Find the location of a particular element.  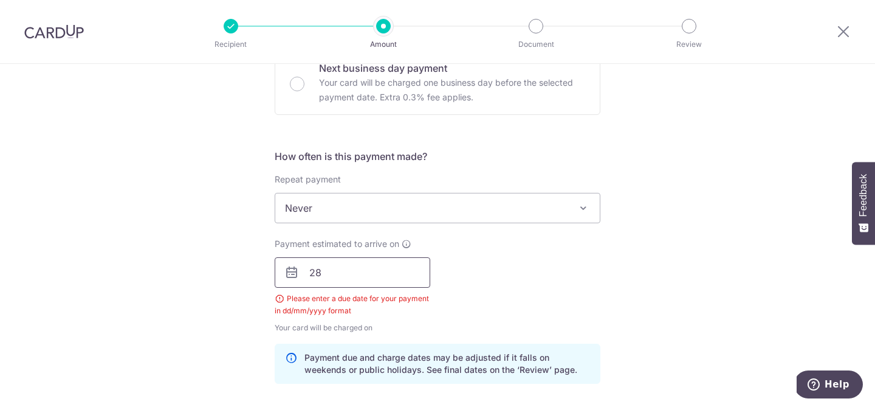

p: Review is located at coordinates (689, 44).